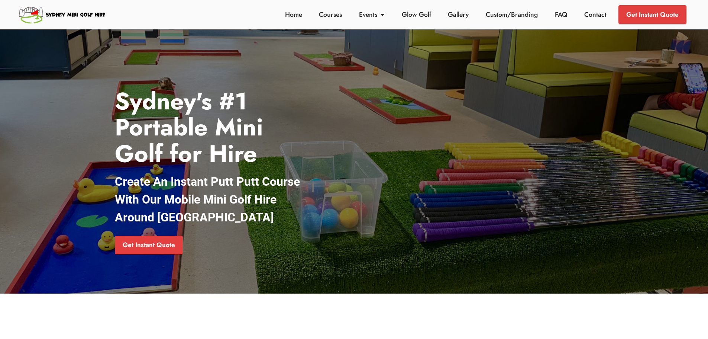 Image resolution: width=708 pixels, height=339 pixels. Describe the element at coordinates (331, 15) in the screenshot. I see `a: Courses` at that location.